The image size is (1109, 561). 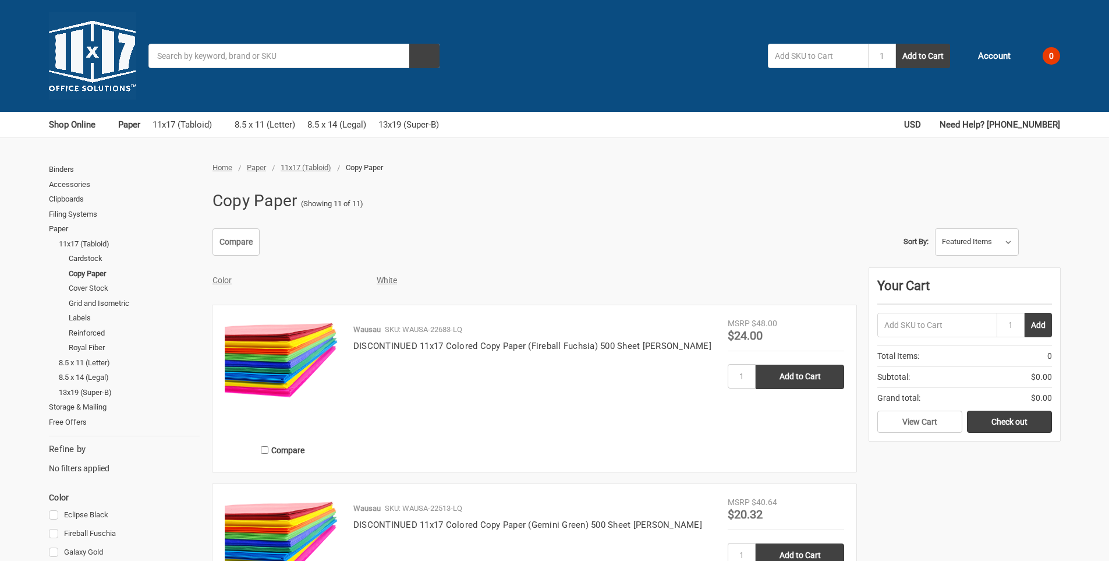 What do you see at coordinates (986, 56) in the screenshot?
I see `a: Account` at bounding box center [986, 56].